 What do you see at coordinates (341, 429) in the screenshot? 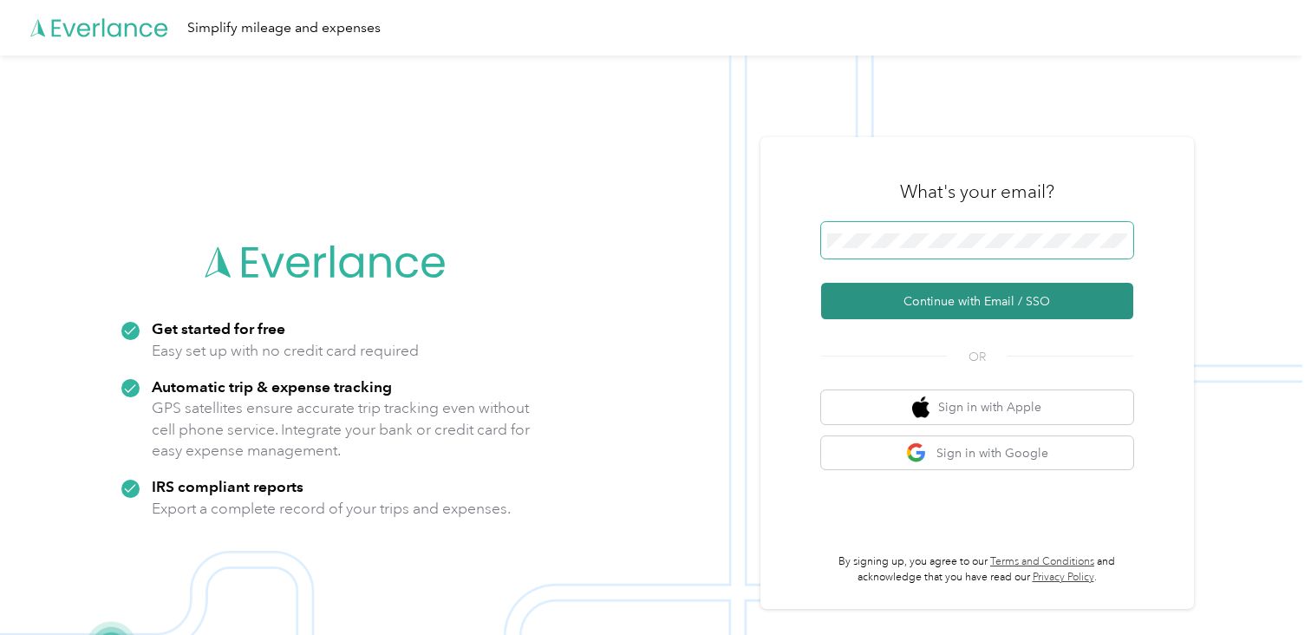
I see `p: GPS satellites ensure accurate trip tracking even without cell phone service. Integrate your bank...` at bounding box center [341, 429].